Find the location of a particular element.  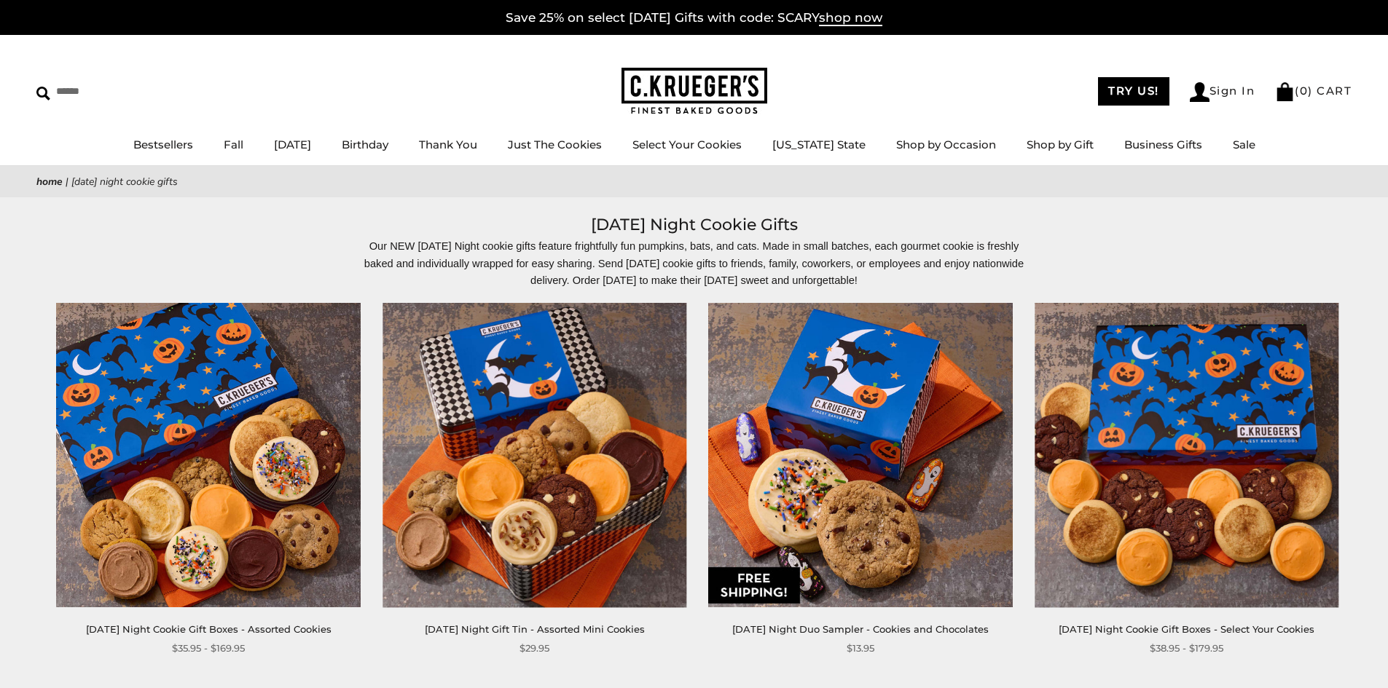

a: Halloween Night Cookie Gift Boxes - Select Your Cookies is located at coordinates (1186, 455).